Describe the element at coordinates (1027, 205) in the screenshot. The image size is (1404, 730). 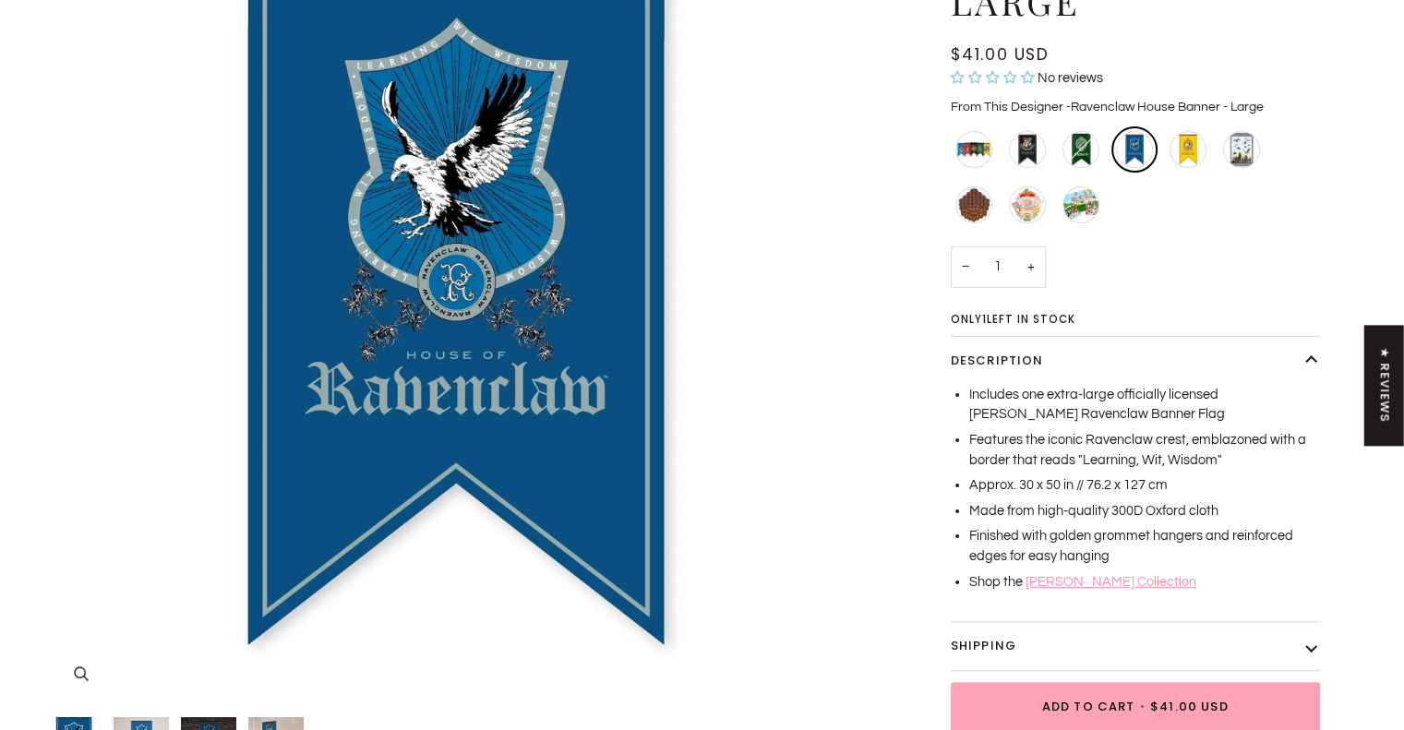
I see `li: Harry Potter Potions Label Decals` at that location.